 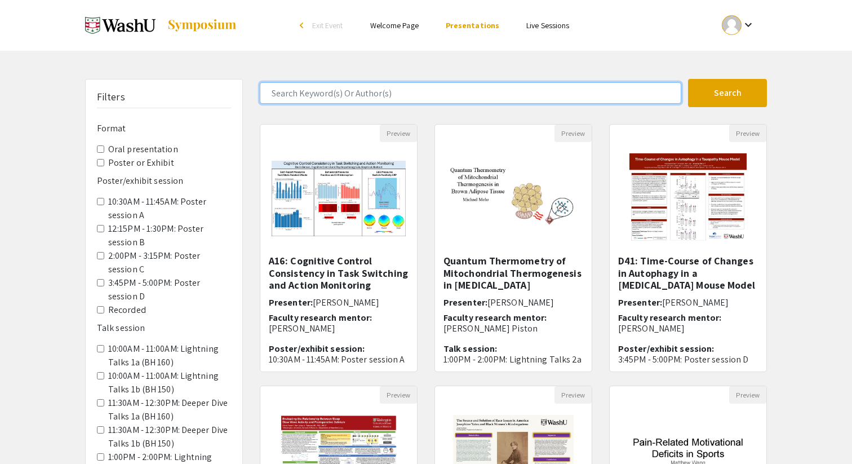 What do you see at coordinates (143, 149) in the screenshot?
I see `label: Oral presentation` at bounding box center [143, 149].